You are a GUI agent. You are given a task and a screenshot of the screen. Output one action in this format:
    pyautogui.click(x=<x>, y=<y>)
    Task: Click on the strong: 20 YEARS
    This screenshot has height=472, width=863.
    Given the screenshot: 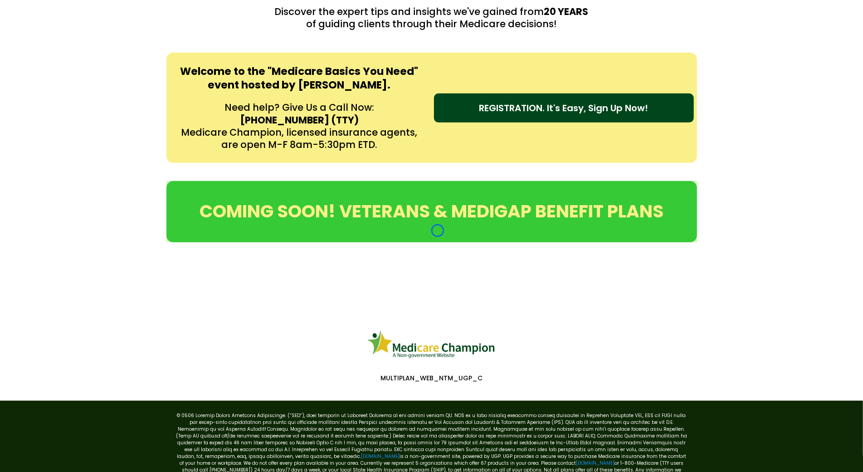 What is the action you would take?
    pyautogui.click(x=567, y=11)
    